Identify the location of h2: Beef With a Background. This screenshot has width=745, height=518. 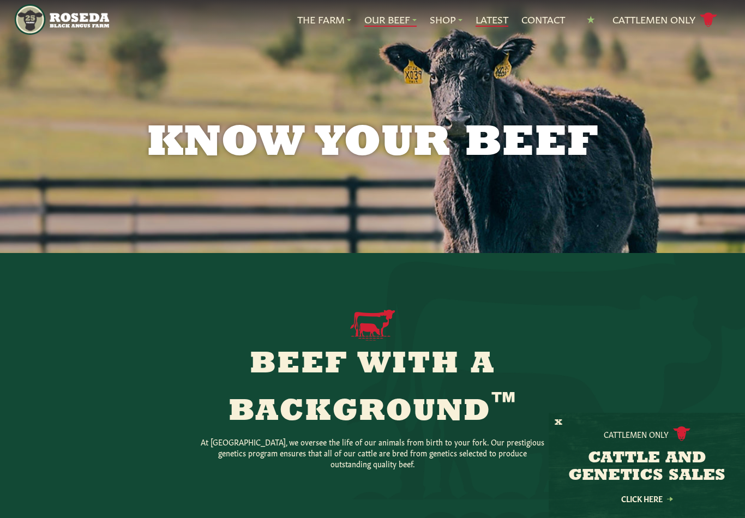
(372, 388).